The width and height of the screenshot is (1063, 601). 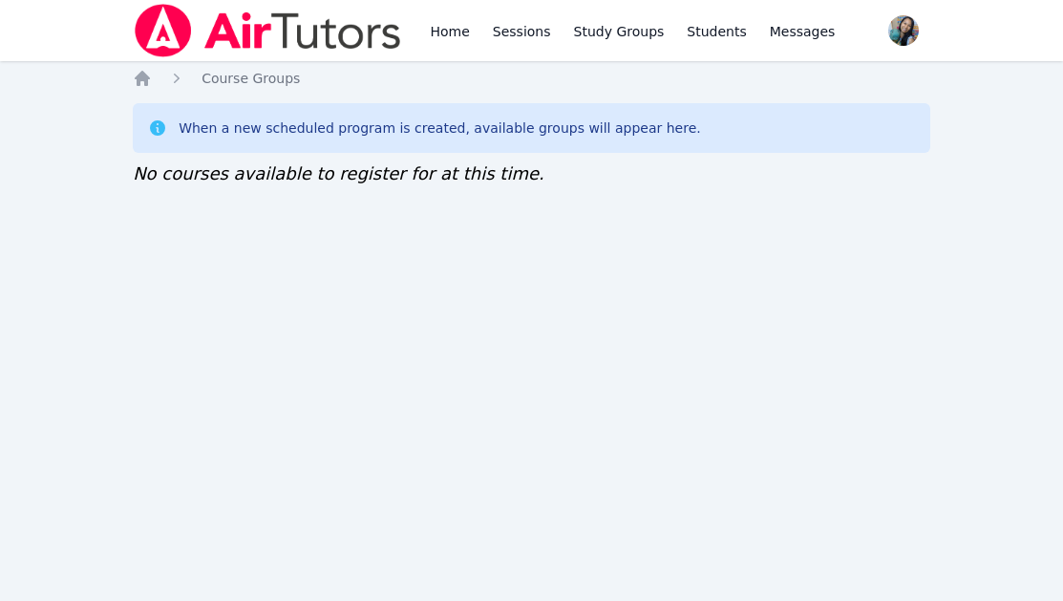 What do you see at coordinates (267, 31) in the screenshot?
I see `img: Air Tutors` at bounding box center [267, 31].